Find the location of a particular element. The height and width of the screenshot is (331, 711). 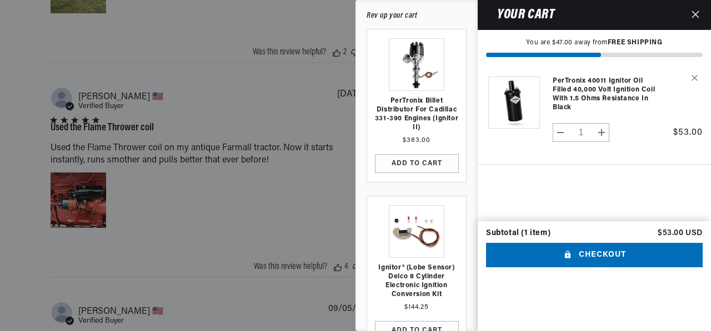

input: Quantity for PerTronix 40011 Ignitor Oil Filled 40,000 Volt Ignition Coil with 1.5 Ohms Resistanc... is located at coordinates (581, 133).